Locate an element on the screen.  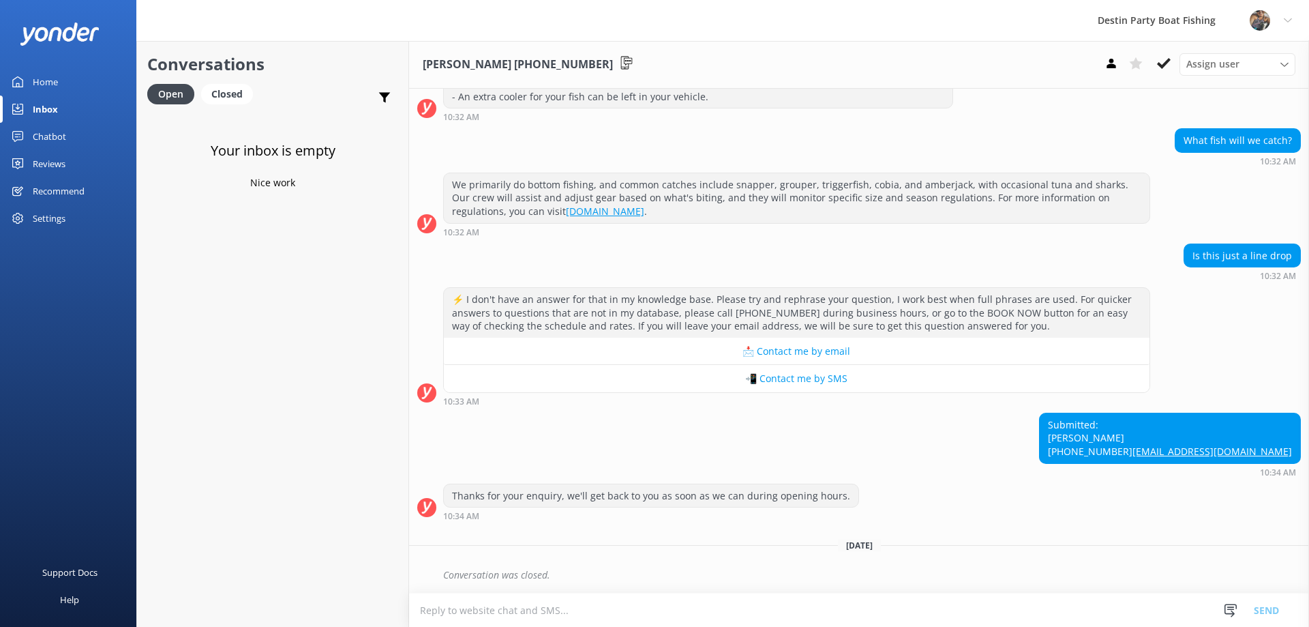
a: Closed is located at coordinates (231, 93).